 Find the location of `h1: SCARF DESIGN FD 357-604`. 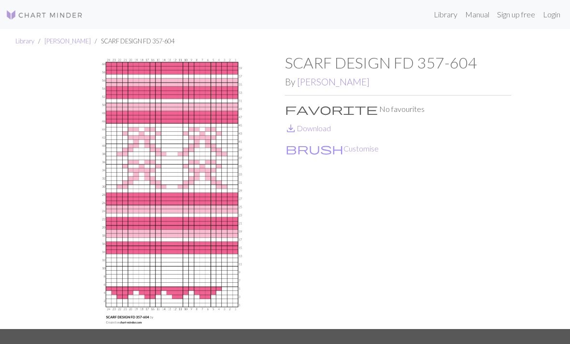

h1: SCARF DESIGN FD 357-604 is located at coordinates (398, 63).